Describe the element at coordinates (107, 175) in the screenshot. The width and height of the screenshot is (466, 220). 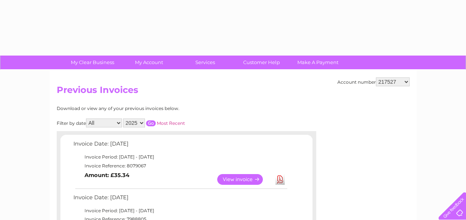
I see `b: Amount: £35.34` at that location.